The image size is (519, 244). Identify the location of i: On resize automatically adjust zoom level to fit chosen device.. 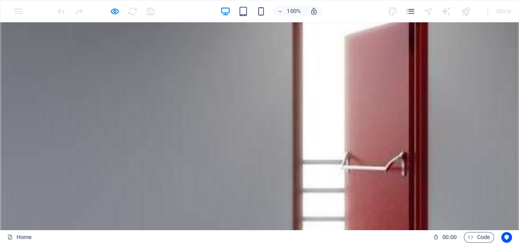
(314, 11).